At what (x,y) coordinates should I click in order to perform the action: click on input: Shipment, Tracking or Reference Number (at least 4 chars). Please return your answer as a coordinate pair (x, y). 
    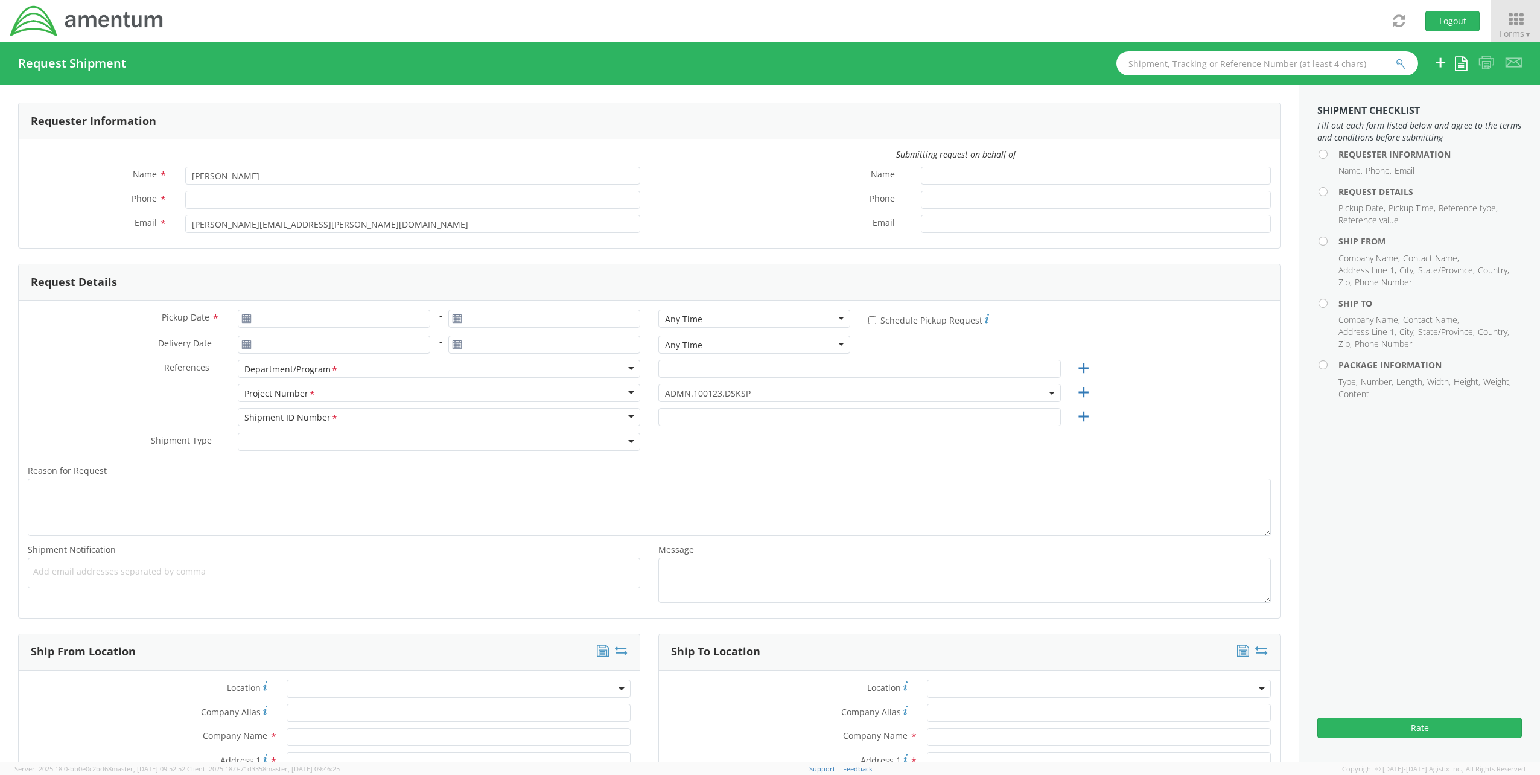
    Looking at the image, I should click on (1268, 63).